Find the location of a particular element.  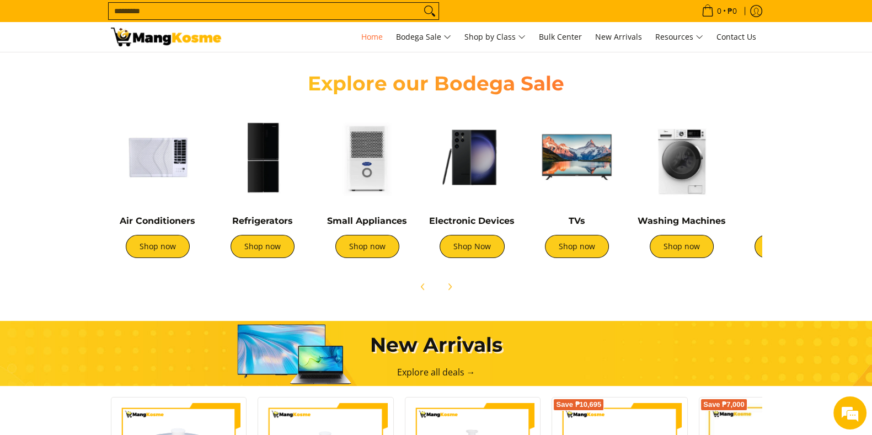

img: Air Conditioners is located at coordinates (158, 157).